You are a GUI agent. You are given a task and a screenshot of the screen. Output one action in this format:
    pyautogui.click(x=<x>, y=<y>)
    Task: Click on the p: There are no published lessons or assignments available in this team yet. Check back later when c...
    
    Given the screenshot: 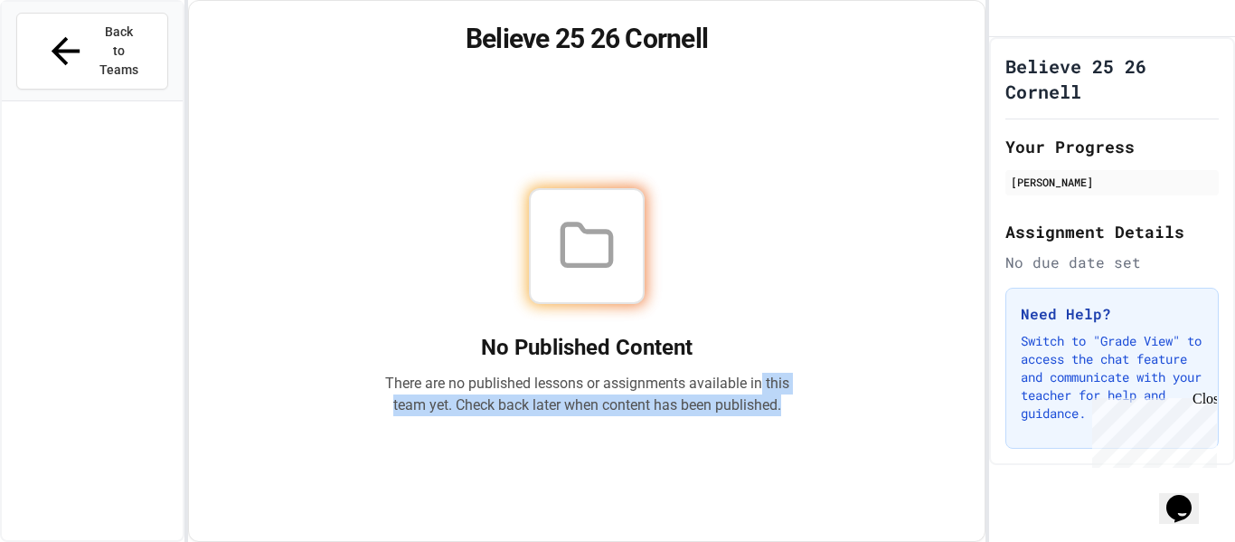 What is the action you would take?
    pyautogui.click(x=587, y=394)
    